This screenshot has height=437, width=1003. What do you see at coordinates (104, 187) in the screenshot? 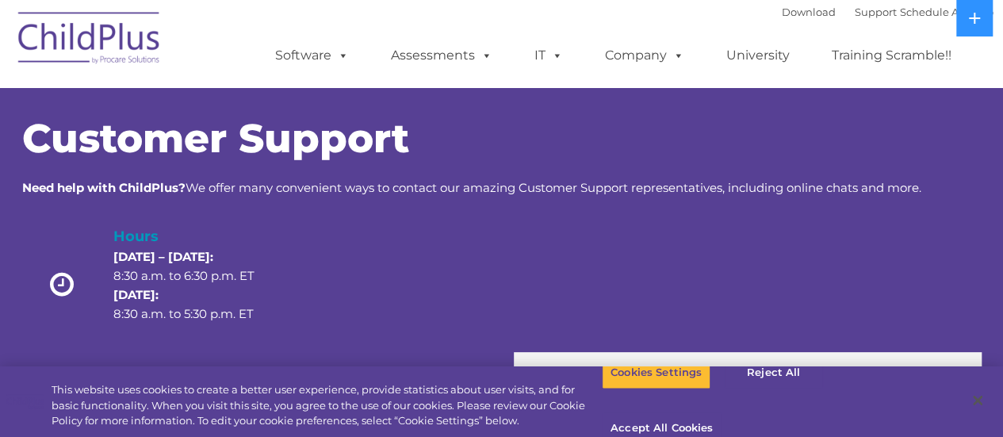
I see `strong: Need help with ChildPlus?` at bounding box center [104, 187].